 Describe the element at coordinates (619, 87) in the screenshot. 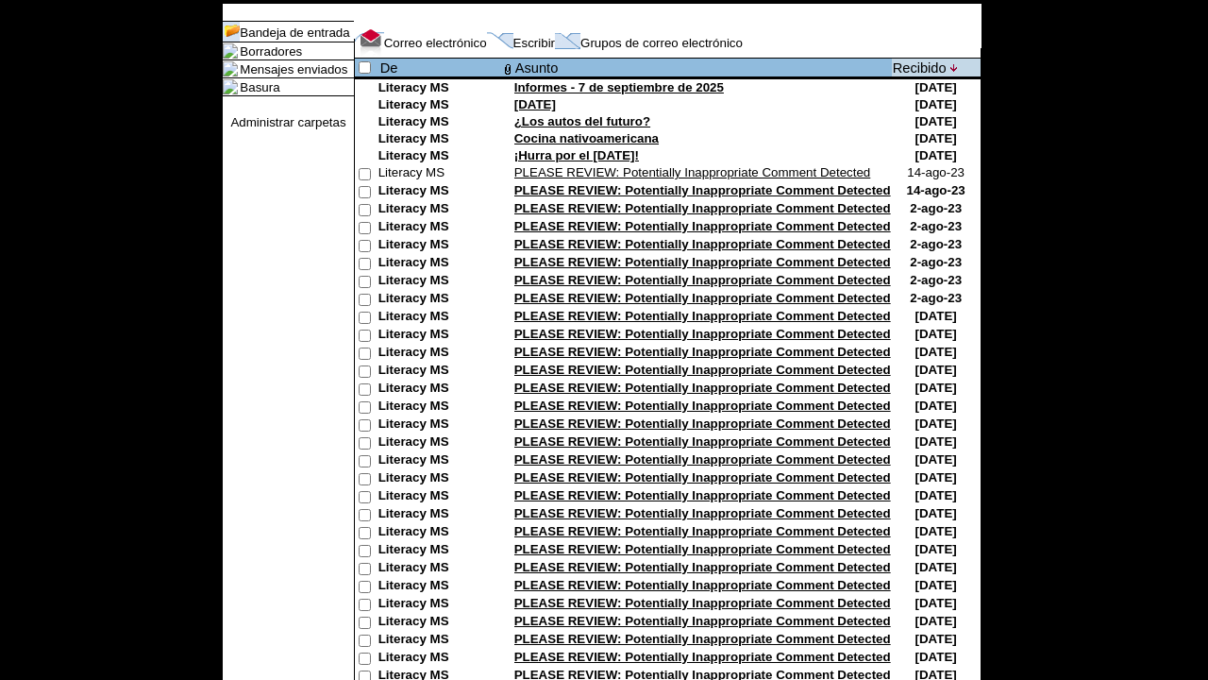

I see `a: Informes - 7 de septiembre de 2025` at that location.